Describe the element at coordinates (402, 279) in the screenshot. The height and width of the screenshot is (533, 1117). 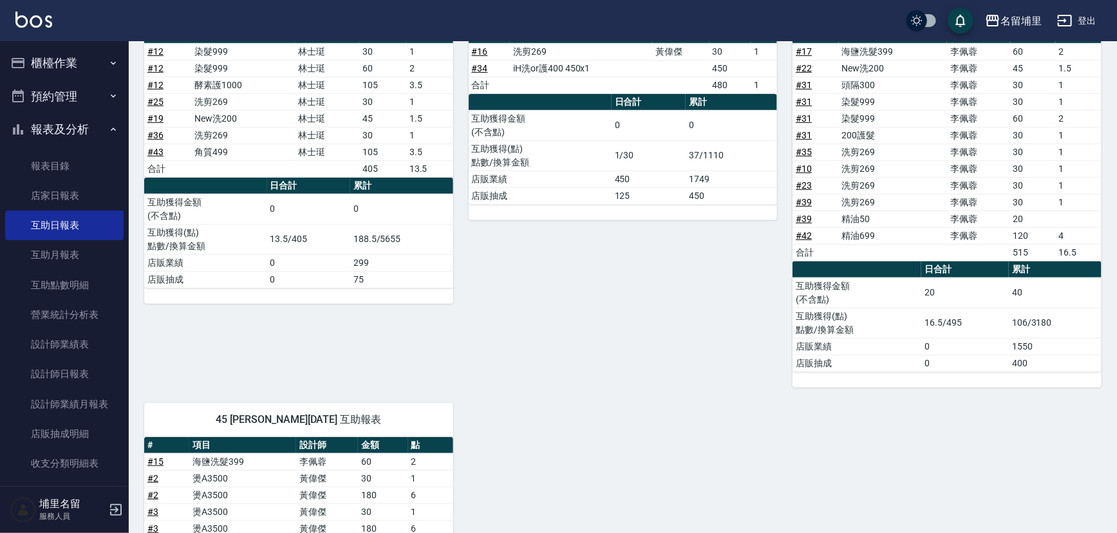
I see `td: 75` at that location.